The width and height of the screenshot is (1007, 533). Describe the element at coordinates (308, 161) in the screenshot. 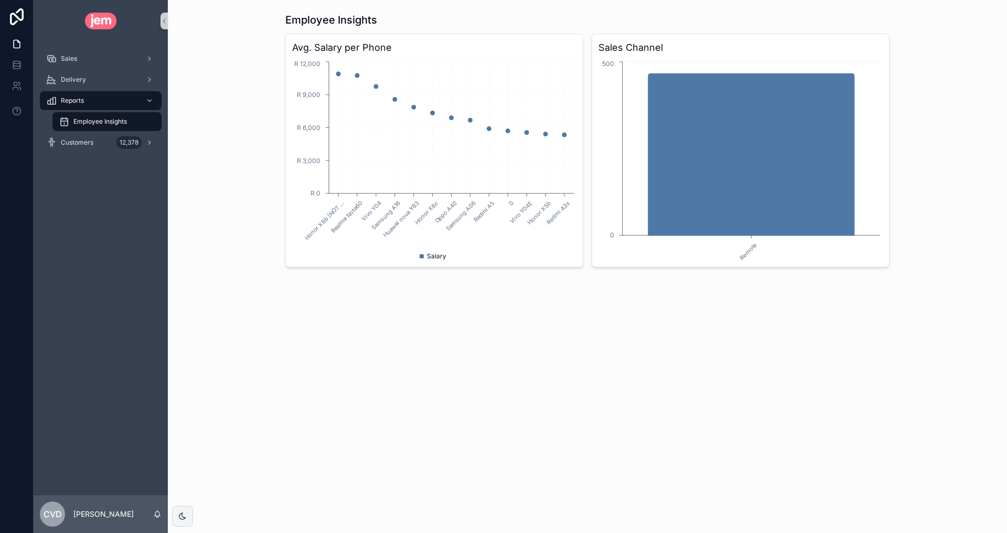

I see `tspan: R 3,000` at that location.